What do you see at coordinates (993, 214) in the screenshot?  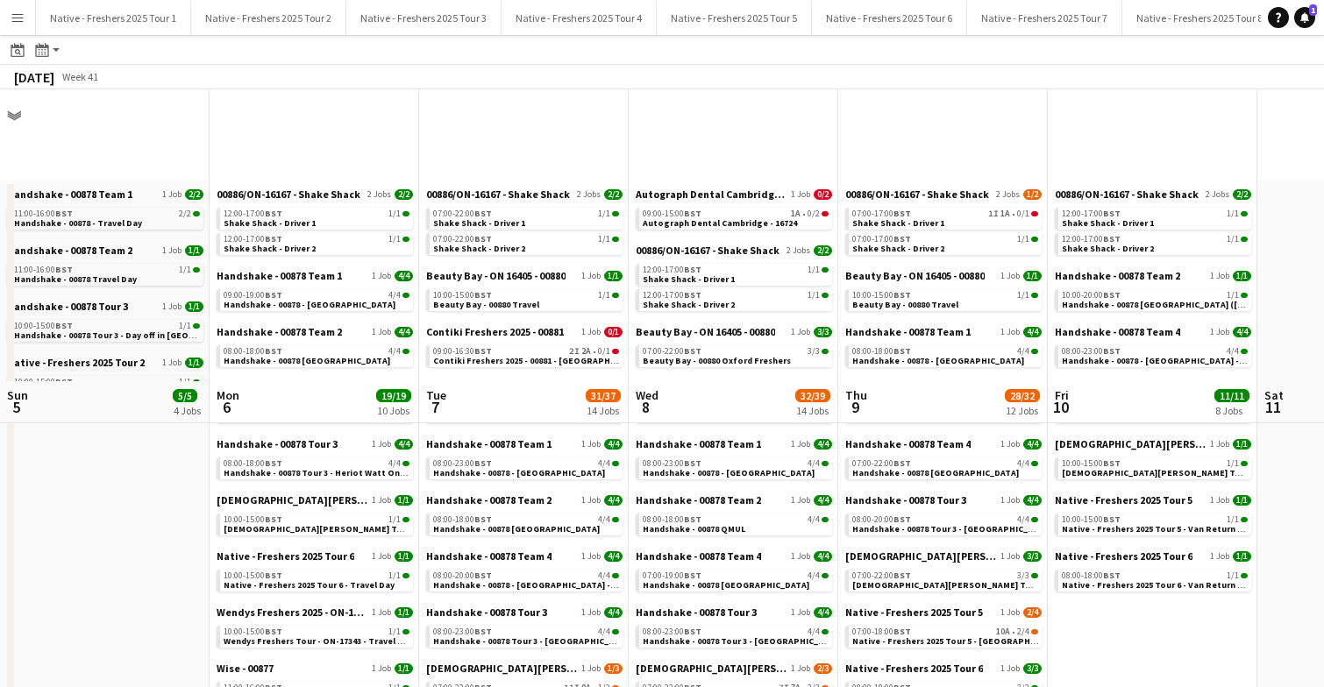 I see `span: 1I` at bounding box center [993, 214].